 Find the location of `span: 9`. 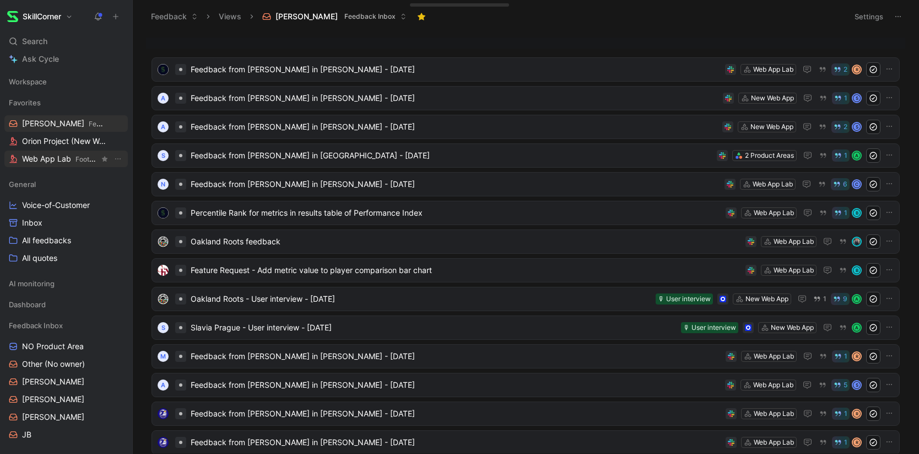

span: 9 is located at coordinates (846, 299).